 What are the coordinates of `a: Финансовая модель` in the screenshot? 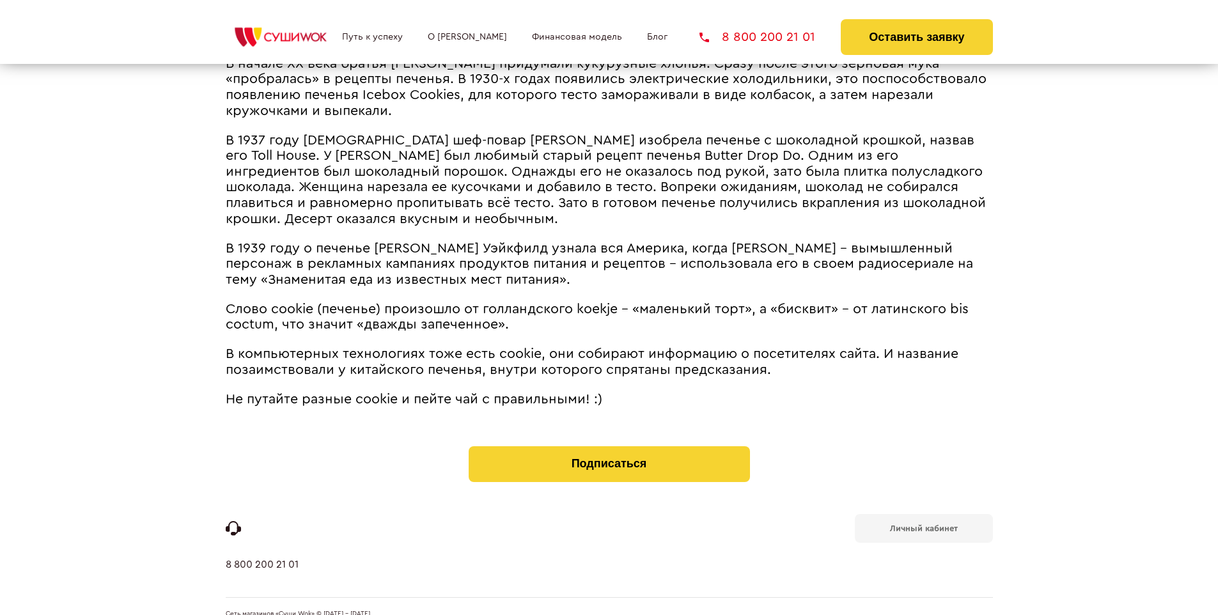 It's located at (577, 37).